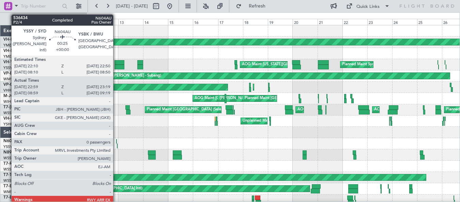  Describe the element at coordinates (25, 40) in the screenshot. I see `a: VH-RIUHawker 800XP` at that location.